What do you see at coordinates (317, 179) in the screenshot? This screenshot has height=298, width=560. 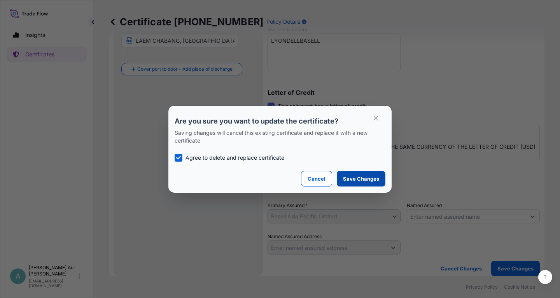 I see `p: Cancel` at bounding box center [317, 179].